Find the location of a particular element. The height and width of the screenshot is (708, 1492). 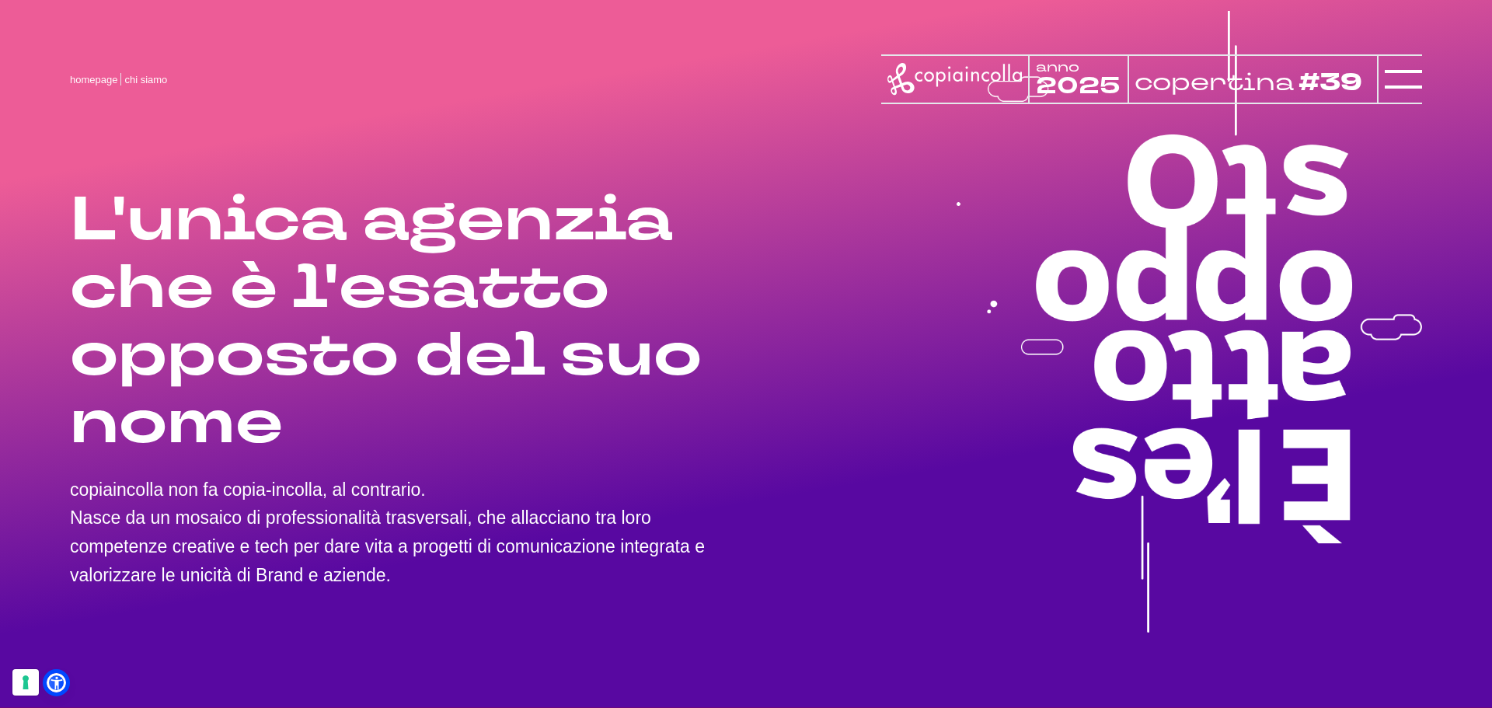

a: Open Accessibility Menu is located at coordinates (56, 682).